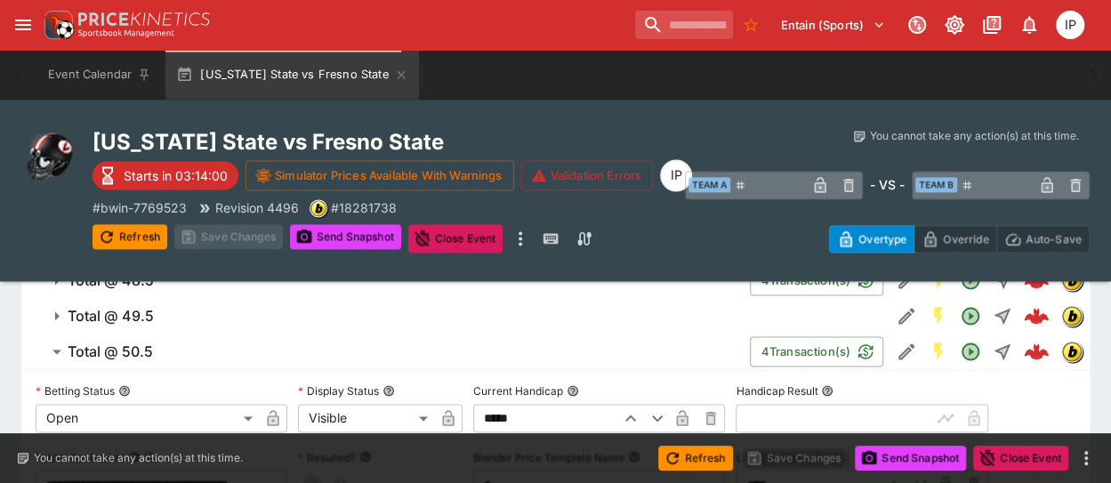  I want to click on button: Betting Status, so click(125, 391).